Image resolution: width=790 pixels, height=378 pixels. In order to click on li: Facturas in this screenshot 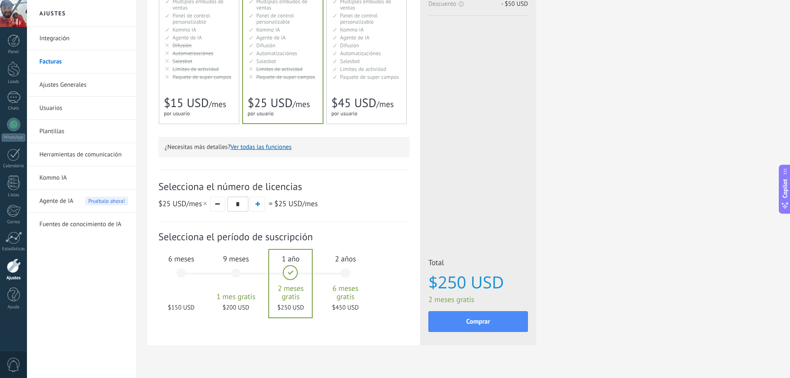, I will do `click(82, 62)`.